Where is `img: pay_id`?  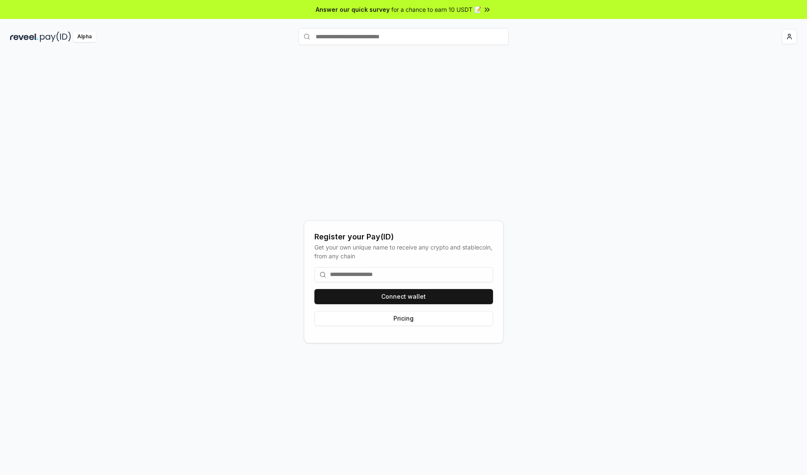
img: pay_id is located at coordinates (56, 37).